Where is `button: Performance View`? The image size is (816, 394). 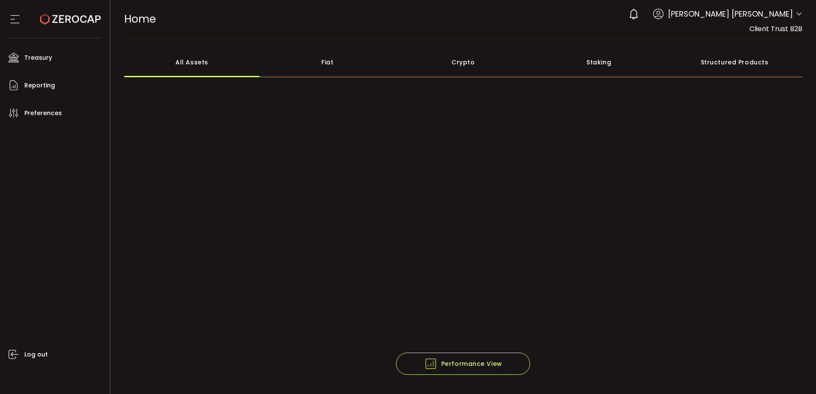
button: Performance View is located at coordinates (463, 364).